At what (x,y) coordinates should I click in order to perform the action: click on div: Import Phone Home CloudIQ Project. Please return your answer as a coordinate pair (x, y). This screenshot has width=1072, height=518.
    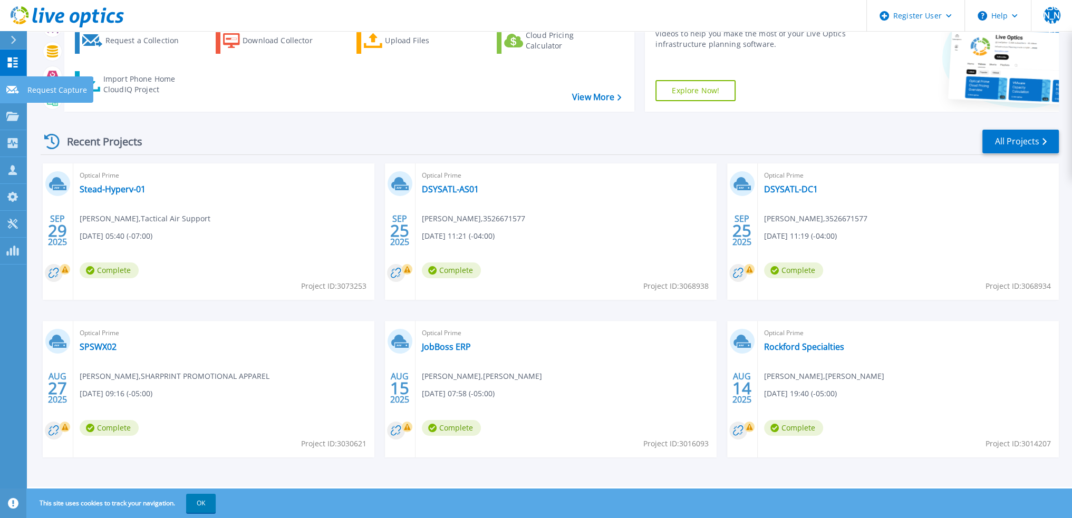
    Looking at the image, I should click on (145, 84).